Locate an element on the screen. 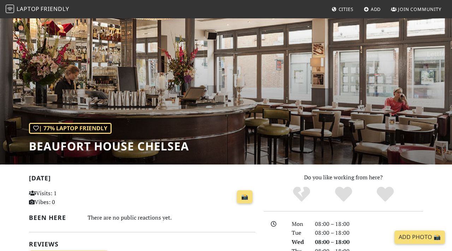  p: Visits: 1 Vibes: 0 is located at coordinates (64, 198).